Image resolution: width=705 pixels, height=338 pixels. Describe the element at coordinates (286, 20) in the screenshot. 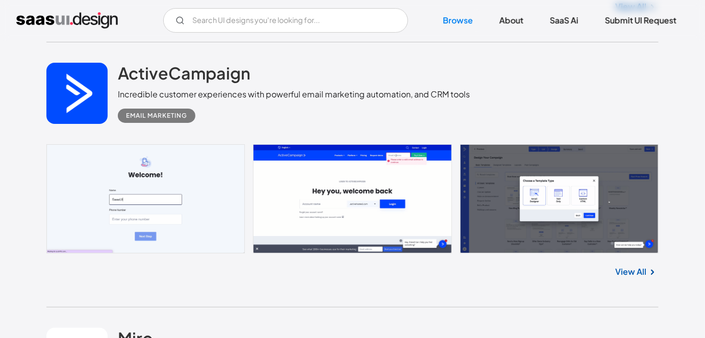

I see `form: Email Form` at that location.